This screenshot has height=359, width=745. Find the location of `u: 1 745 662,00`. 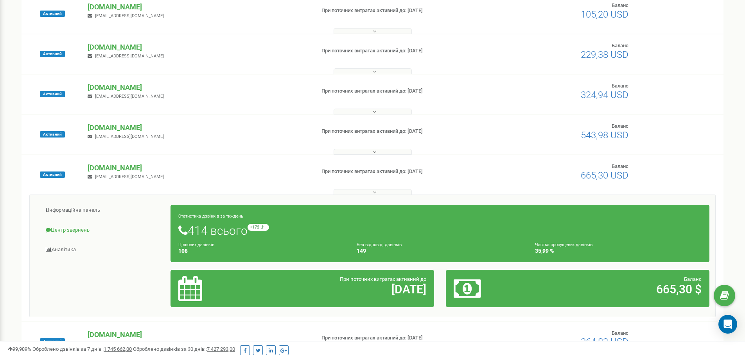

u: 1 745 662,00 is located at coordinates (118, 349).